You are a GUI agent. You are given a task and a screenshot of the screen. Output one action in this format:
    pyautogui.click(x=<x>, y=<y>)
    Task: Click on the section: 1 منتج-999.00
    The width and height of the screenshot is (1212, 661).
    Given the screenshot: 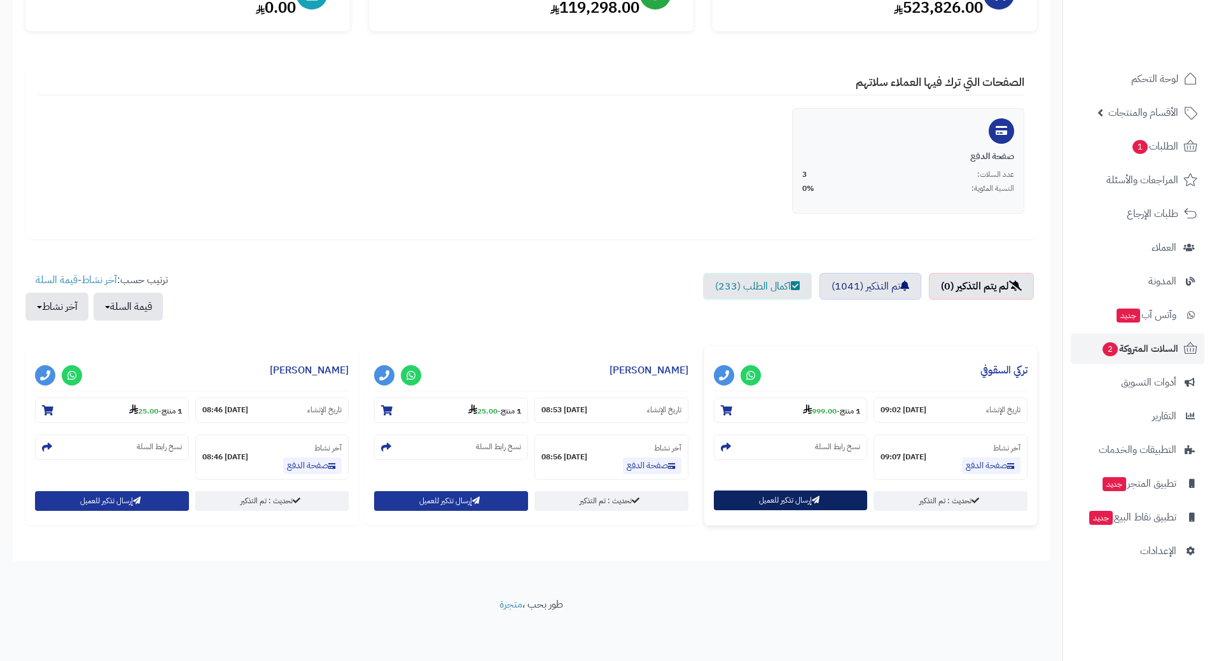 What is the action you would take?
    pyautogui.click(x=791, y=410)
    